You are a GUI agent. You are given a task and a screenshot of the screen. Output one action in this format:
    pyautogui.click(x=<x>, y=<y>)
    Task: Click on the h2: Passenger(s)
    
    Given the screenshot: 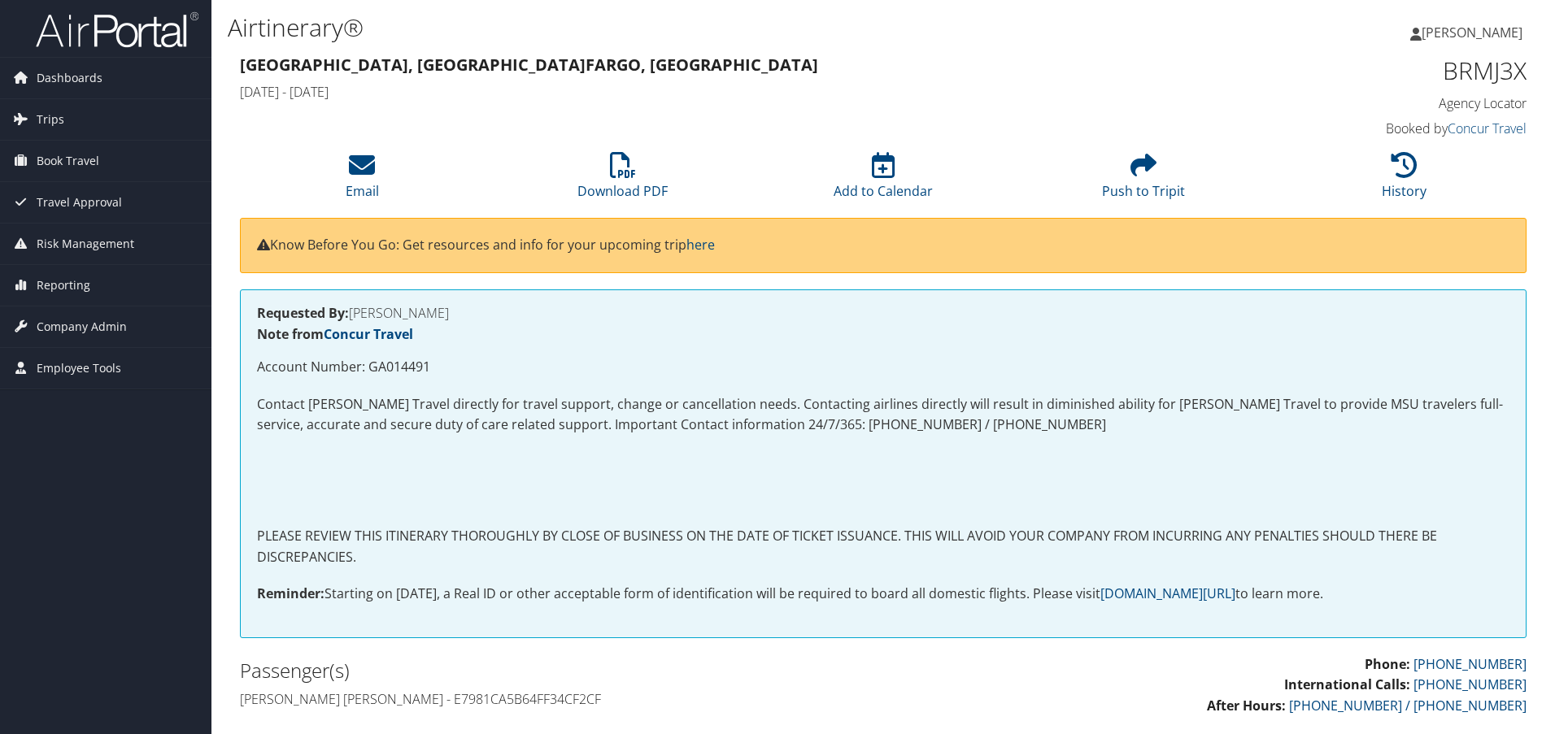 What is the action you would take?
    pyautogui.click(x=556, y=671)
    